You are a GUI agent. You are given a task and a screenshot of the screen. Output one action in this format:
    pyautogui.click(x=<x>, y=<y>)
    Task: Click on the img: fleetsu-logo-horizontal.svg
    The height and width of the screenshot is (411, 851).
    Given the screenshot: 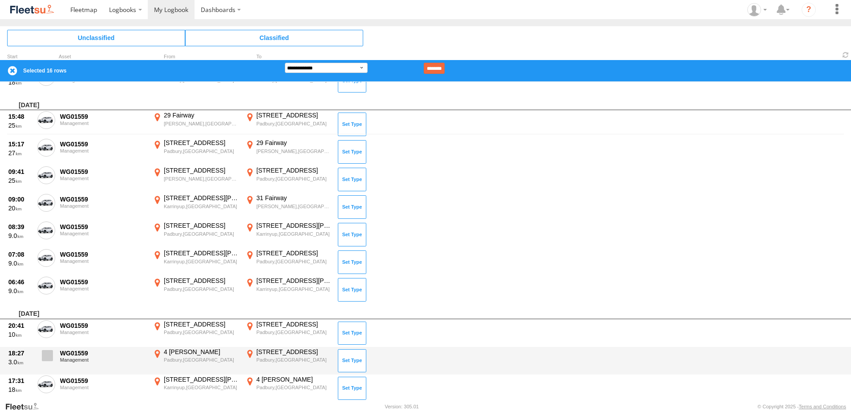 What is the action you would take?
    pyautogui.click(x=32, y=9)
    